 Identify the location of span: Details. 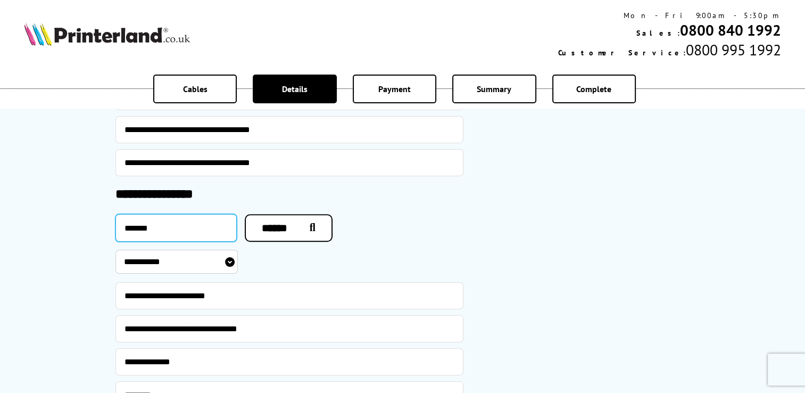
(295, 89).